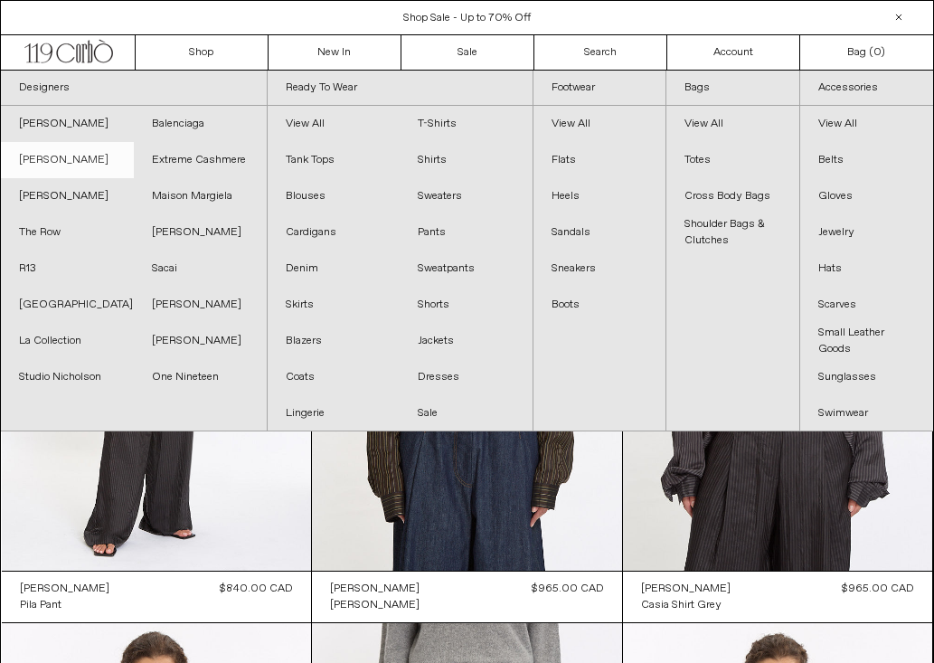  Describe the element at coordinates (866, 88) in the screenshot. I see `a: Accessories` at that location.